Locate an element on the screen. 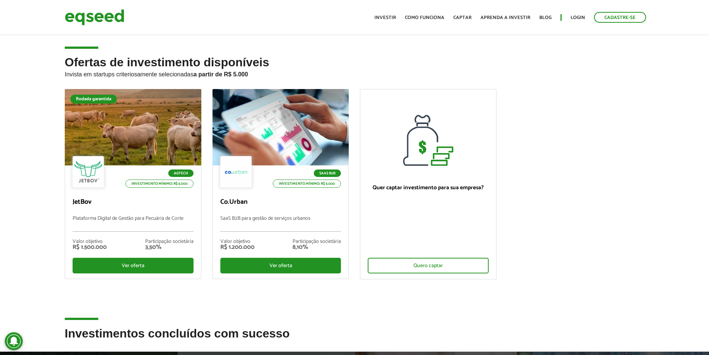 The height and width of the screenshot is (355, 709). a: Rodada garantida Agtech Investimento mínimo: R$ 5.000 JetBov Plataforma Digital de Gestão para Pe... is located at coordinates (133, 184).